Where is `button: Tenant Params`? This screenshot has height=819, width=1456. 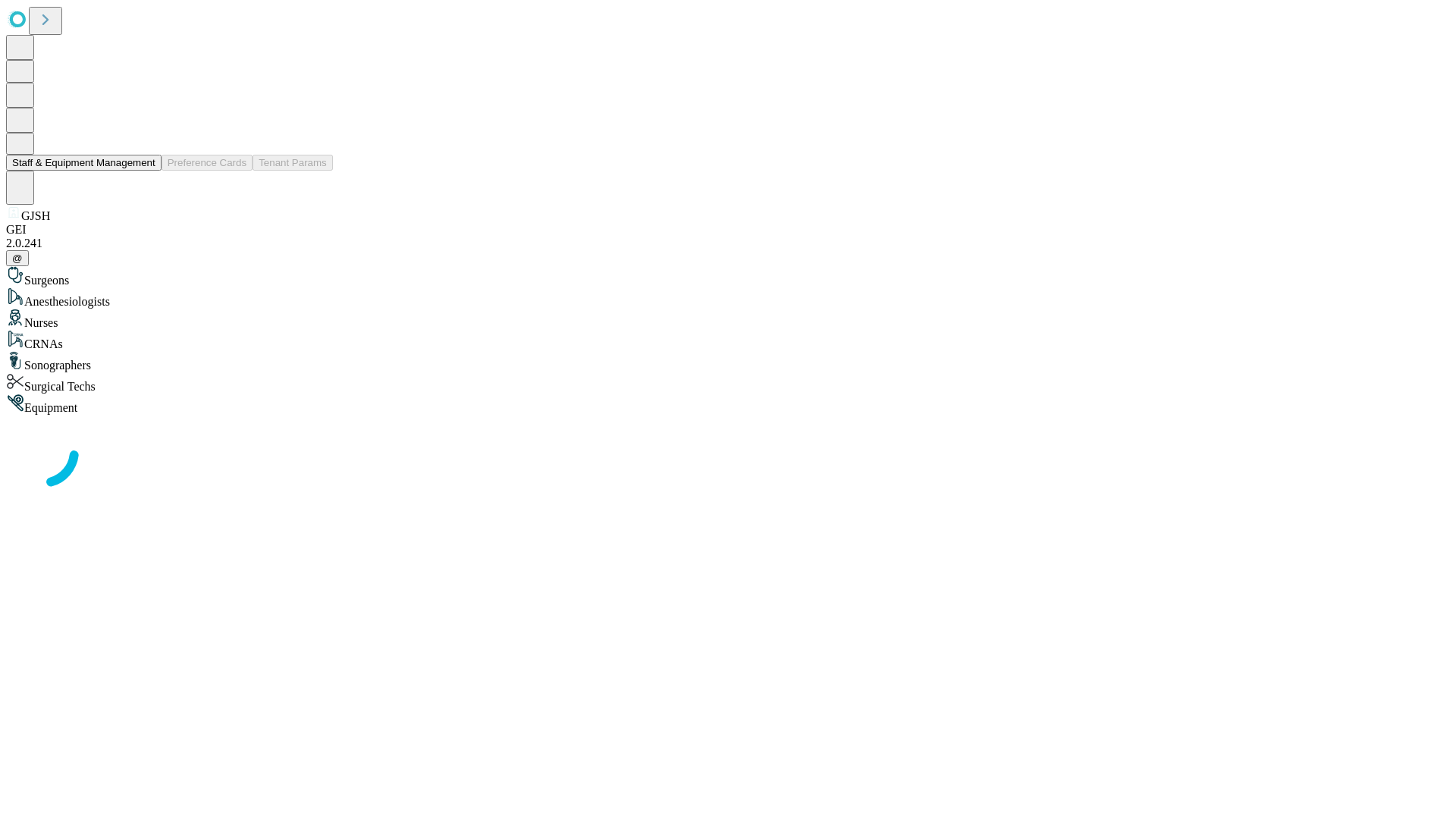
button: Tenant Params is located at coordinates (293, 162).